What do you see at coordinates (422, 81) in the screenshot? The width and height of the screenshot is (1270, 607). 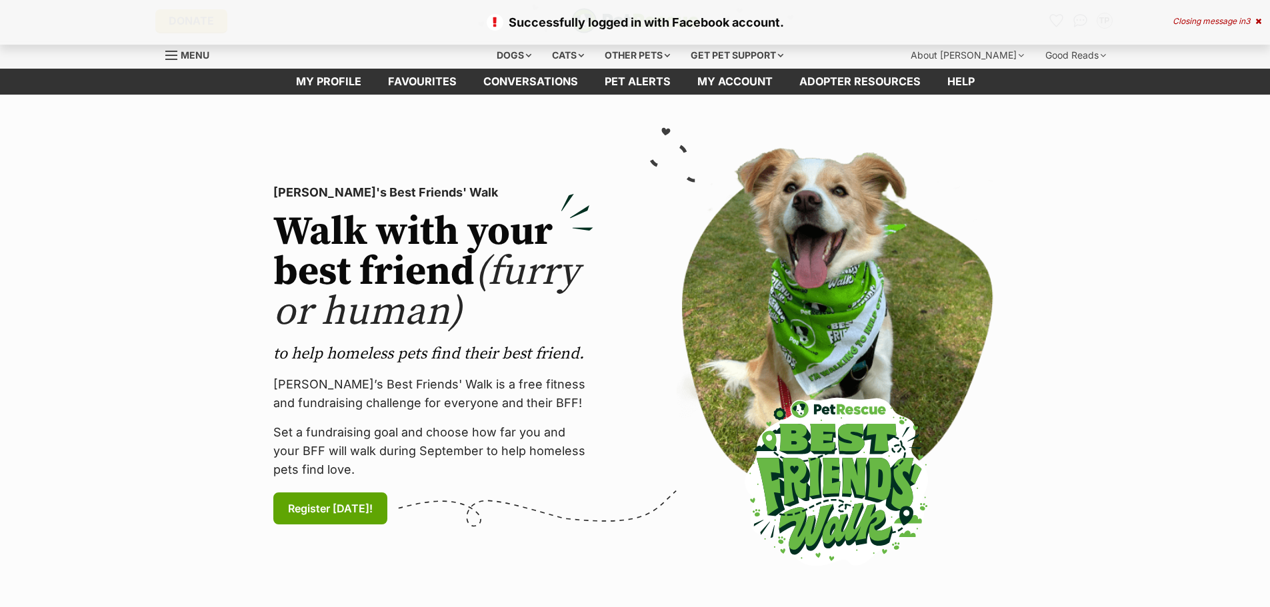 I see `a: Favourites` at bounding box center [422, 81].